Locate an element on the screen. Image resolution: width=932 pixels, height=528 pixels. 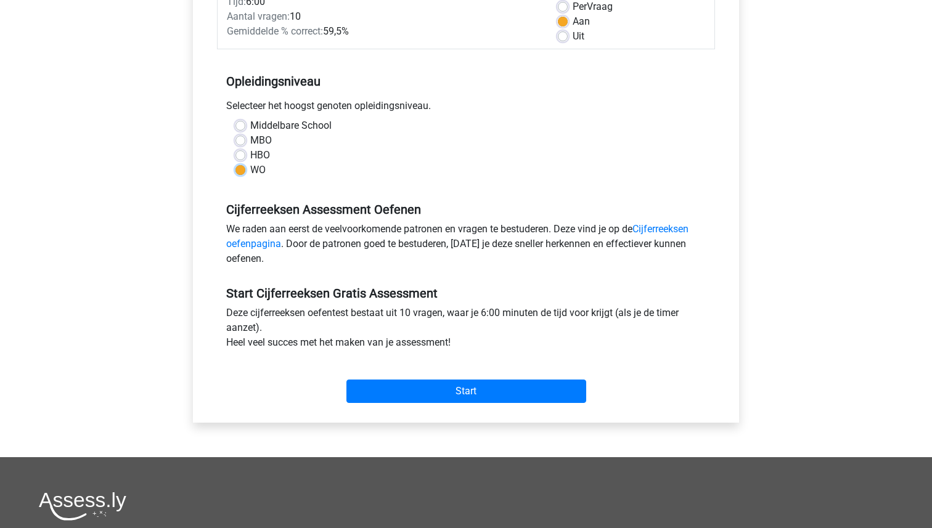
input: Start is located at coordinates (466, 391).